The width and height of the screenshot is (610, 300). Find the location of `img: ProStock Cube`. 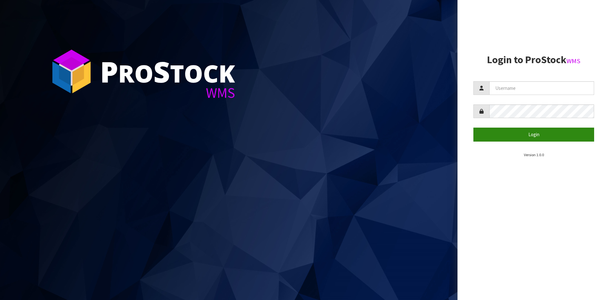

img: ProStock Cube is located at coordinates (72, 72).